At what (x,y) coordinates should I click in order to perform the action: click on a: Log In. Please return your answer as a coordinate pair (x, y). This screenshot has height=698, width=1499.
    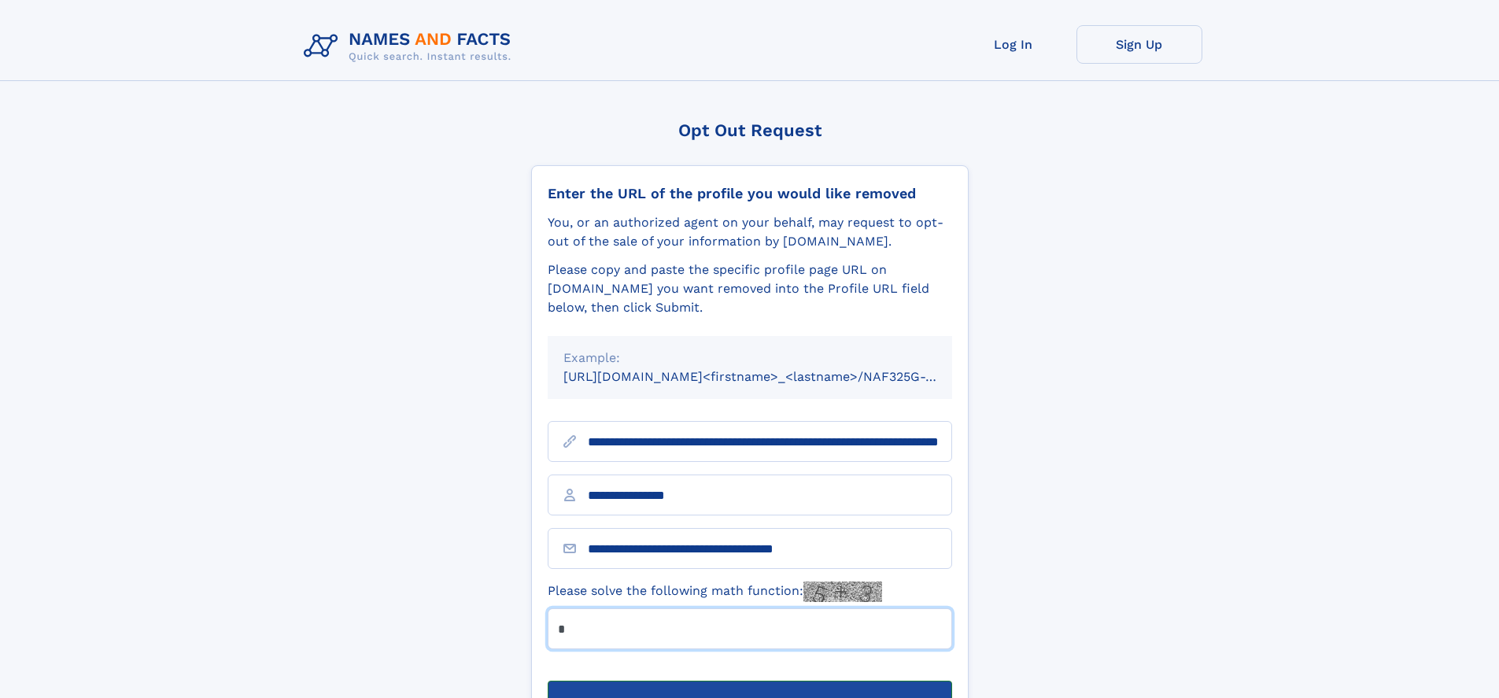
    Looking at the image, I should click on (1013, 44).